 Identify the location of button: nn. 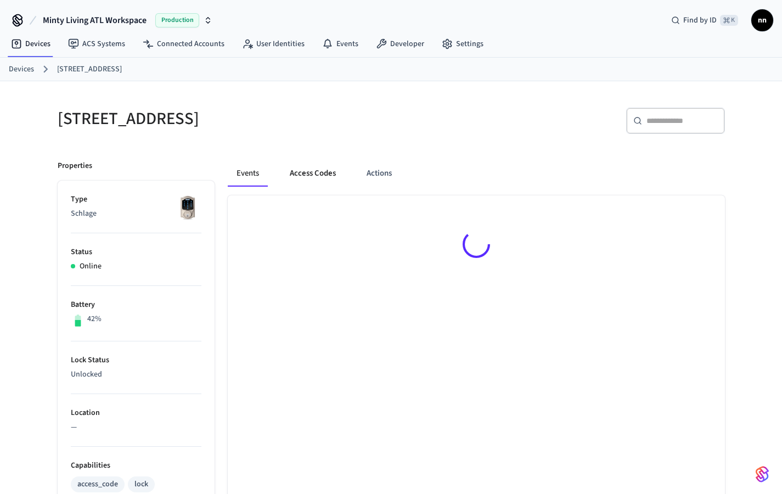
(762, 20).